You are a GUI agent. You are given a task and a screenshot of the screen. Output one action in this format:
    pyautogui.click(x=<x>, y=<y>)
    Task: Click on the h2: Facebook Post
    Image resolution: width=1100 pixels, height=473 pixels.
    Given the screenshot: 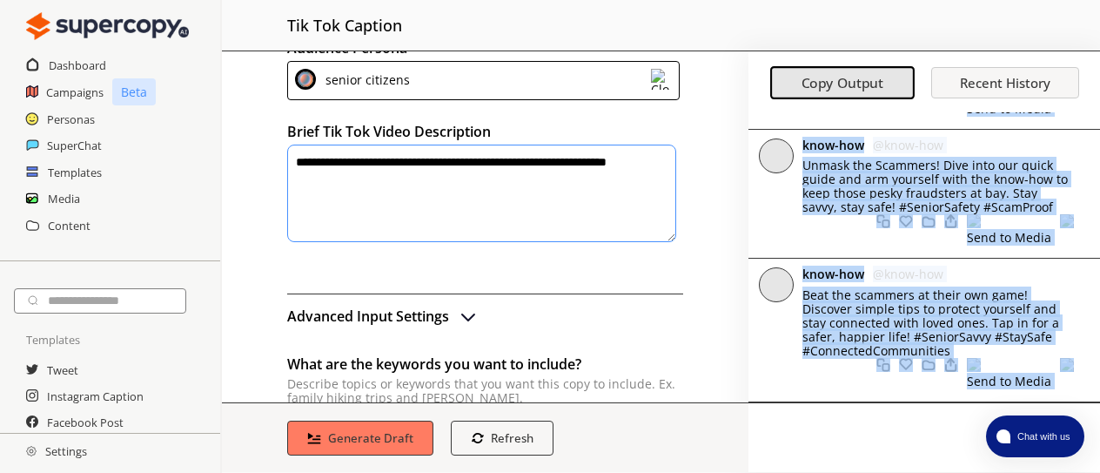 What is the action you would take?
    pyautogui.click(x=85, y=422)
    